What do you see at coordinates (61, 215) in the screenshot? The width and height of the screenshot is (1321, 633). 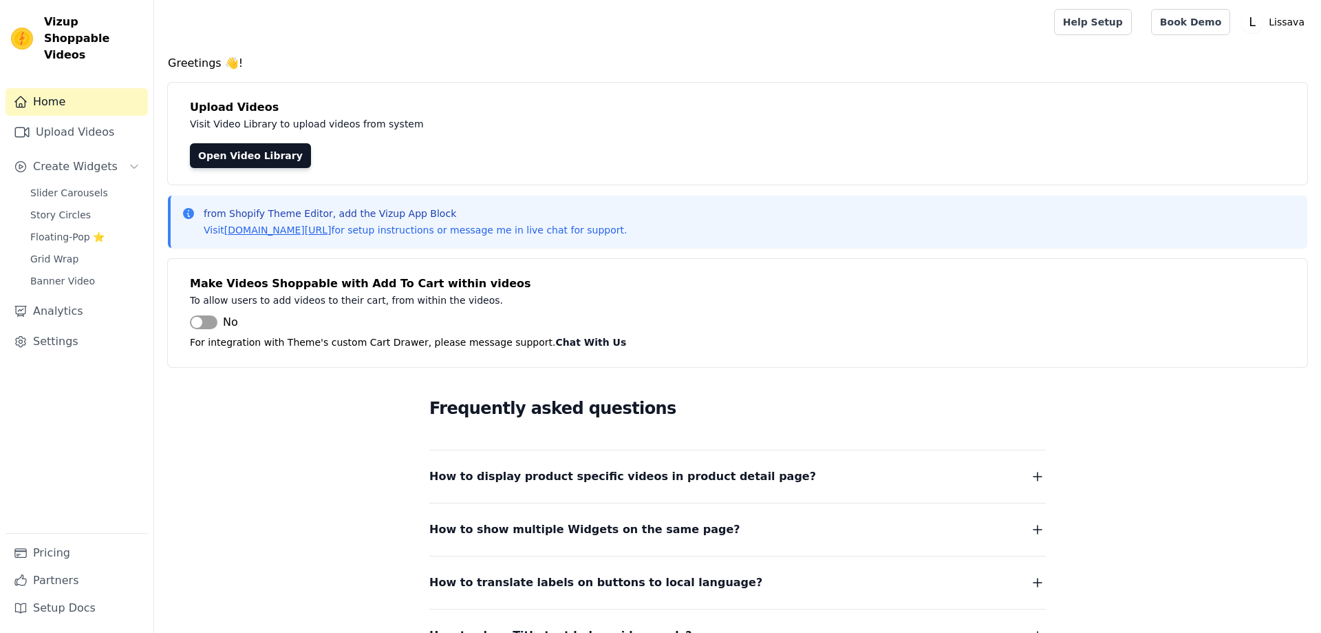 I see `span: Story Circles` at bounding box center [61, 215].